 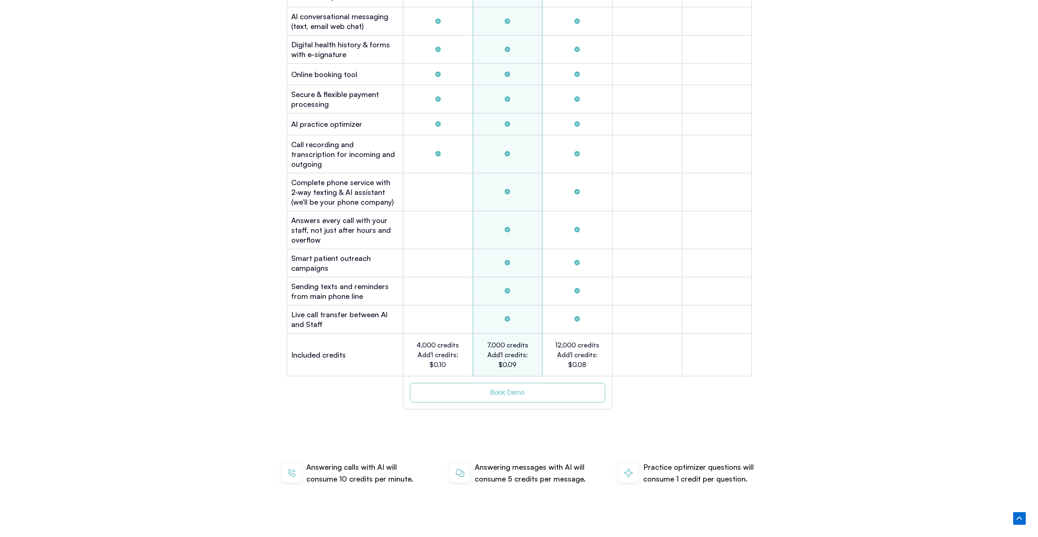 I want to click on h2: Answers every call with your staff, not just after hours and overflow, so click(x=345, y=230).